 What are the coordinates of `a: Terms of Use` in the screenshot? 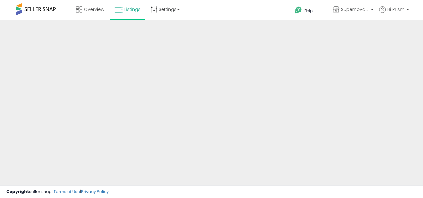 It's located at (67, 191).